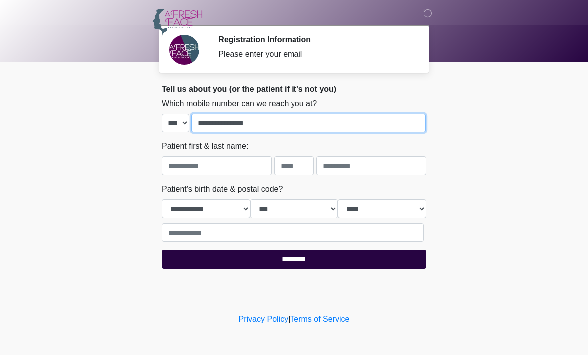 The image size is (588, 355). Describe the element at coordinates (264, 319) in the screenshot. I see `a: Privacy Policy` at that location.